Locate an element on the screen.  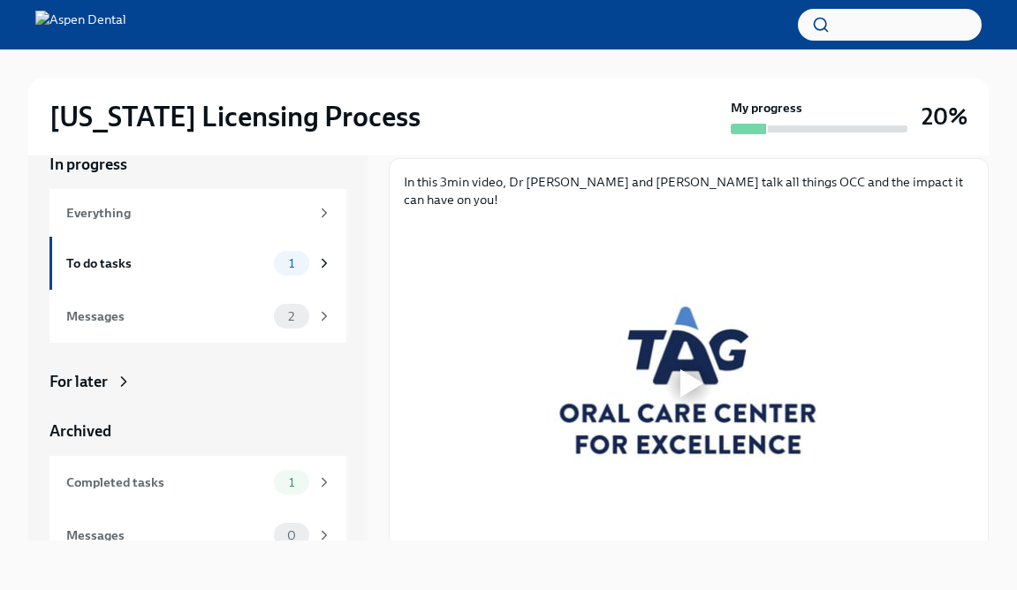
div: Completed tasks is located at coordinates (166, 482).